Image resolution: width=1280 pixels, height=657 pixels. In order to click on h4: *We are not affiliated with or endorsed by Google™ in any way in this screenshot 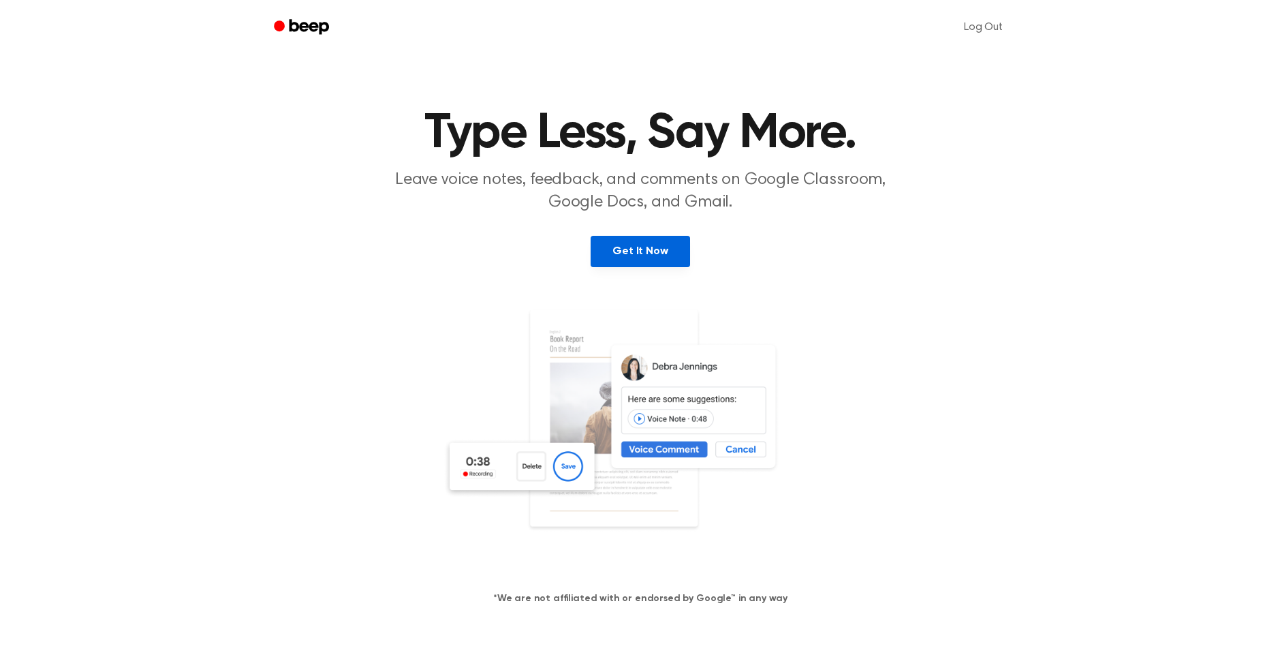, I will do `click(635, 598)`.